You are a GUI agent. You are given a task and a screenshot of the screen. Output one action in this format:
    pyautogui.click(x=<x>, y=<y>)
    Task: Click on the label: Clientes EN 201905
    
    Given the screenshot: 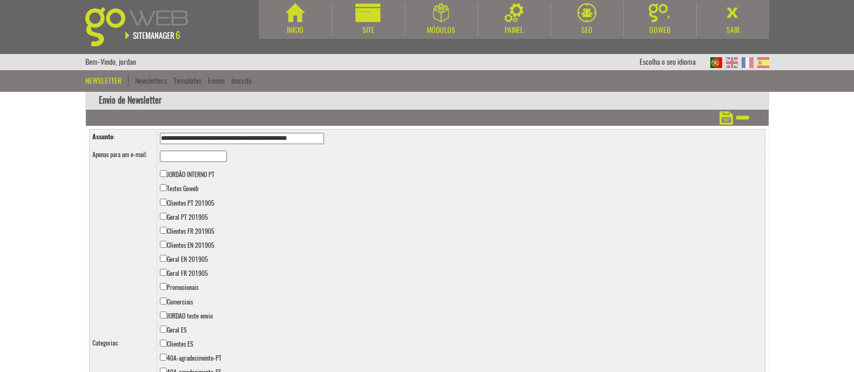 What is the action you would take?
    pyautogui.click(x=187, y=244)
    